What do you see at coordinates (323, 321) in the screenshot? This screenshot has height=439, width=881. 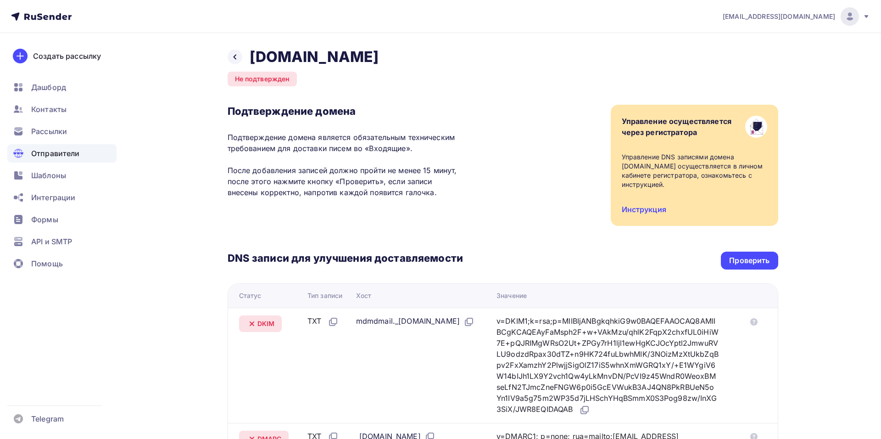 I see `div: TXT` at bounding box center [323, 321].